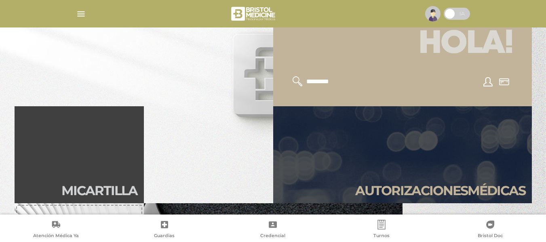 The image size is (546, 242). What do you see at coordinates (273, 236) in the screenshot?
I see `span: Credencial` at bounding box center [273, 236].